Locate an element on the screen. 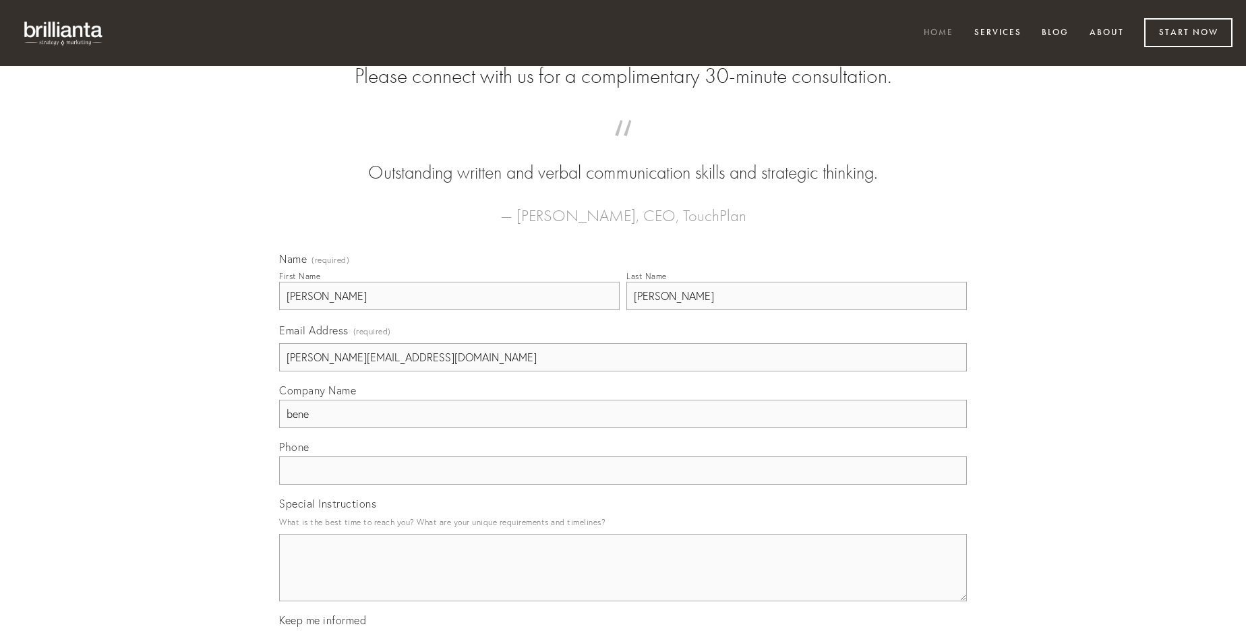 This screenshot has width=1246, height=633. a: Start Now is located at coordinates (1188, 32).